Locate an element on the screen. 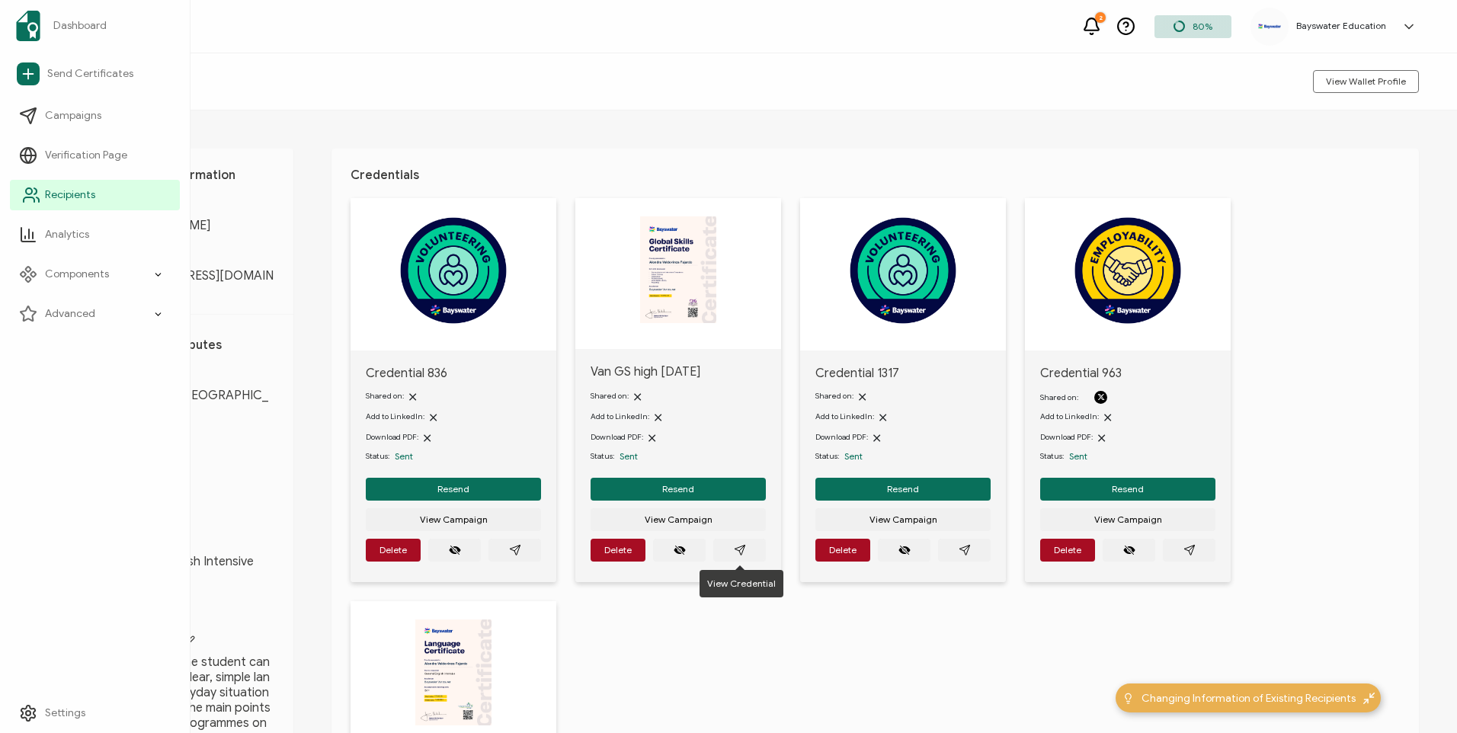 The image size is (1457, 733). span: 80% is located at coordinates (1202, 26).